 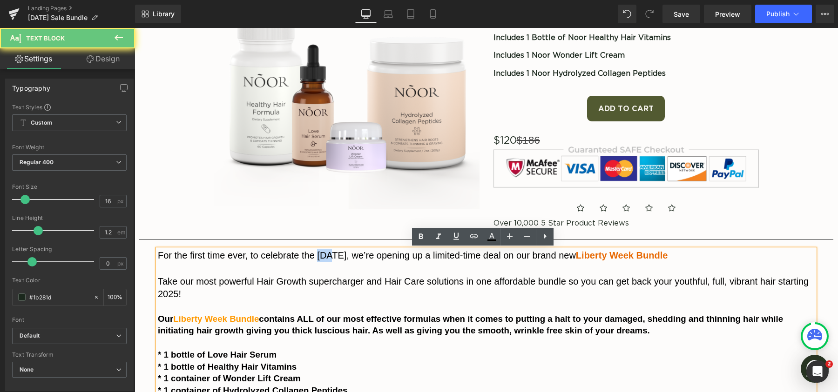 What do you see at coordinates (649, 14) in the screenshot?
I see `button: Redo` at bounding box center [649, 14].